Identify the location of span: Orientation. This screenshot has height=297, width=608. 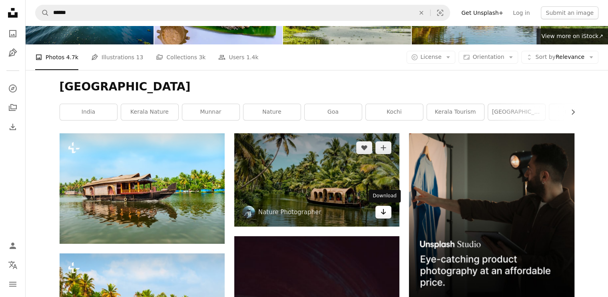
(488, 57).